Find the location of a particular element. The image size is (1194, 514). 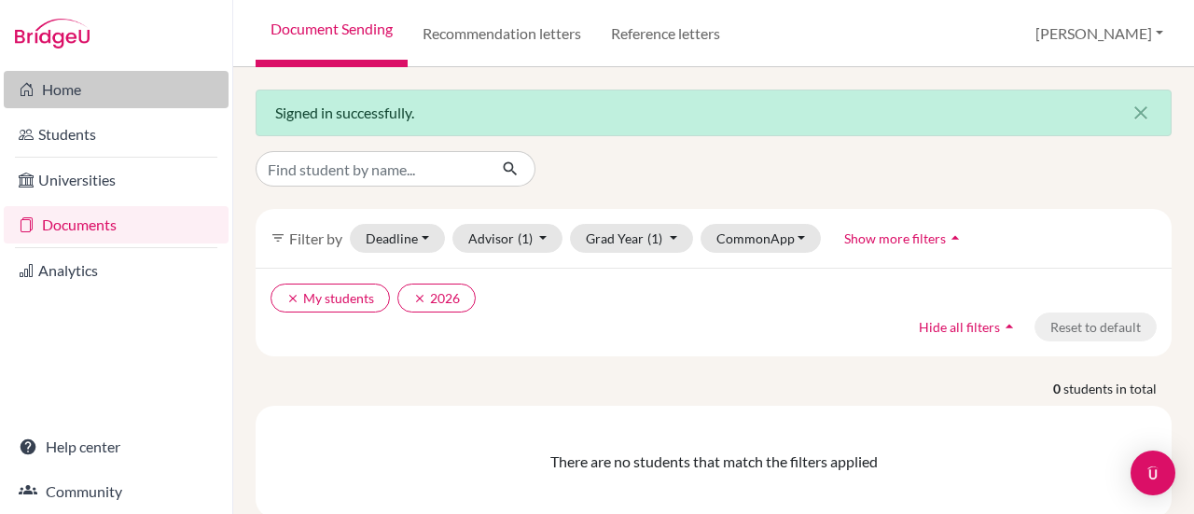

img: Bridge-U is located at coordinates (52, 34).